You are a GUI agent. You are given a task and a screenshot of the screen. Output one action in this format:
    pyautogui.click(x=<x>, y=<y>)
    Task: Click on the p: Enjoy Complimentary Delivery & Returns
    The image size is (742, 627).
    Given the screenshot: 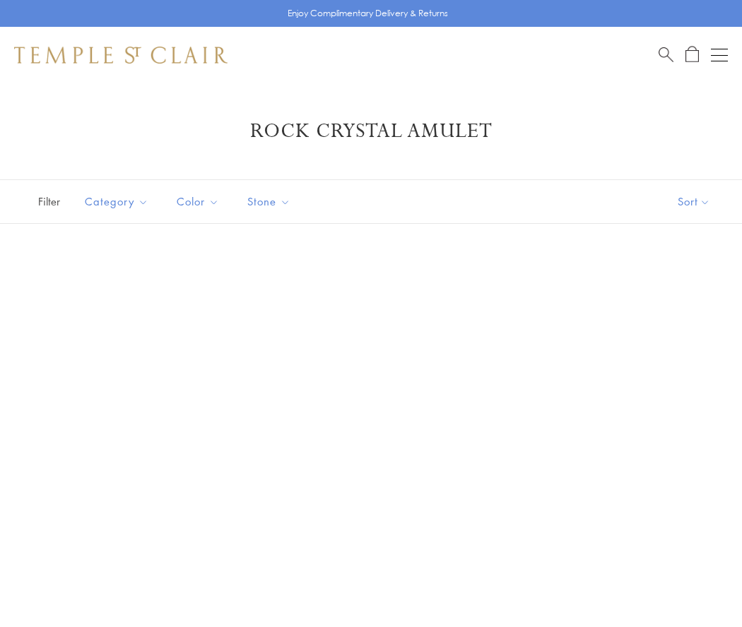 What is the action you would take?
    pyautogui.click(x=367, y=13)
    